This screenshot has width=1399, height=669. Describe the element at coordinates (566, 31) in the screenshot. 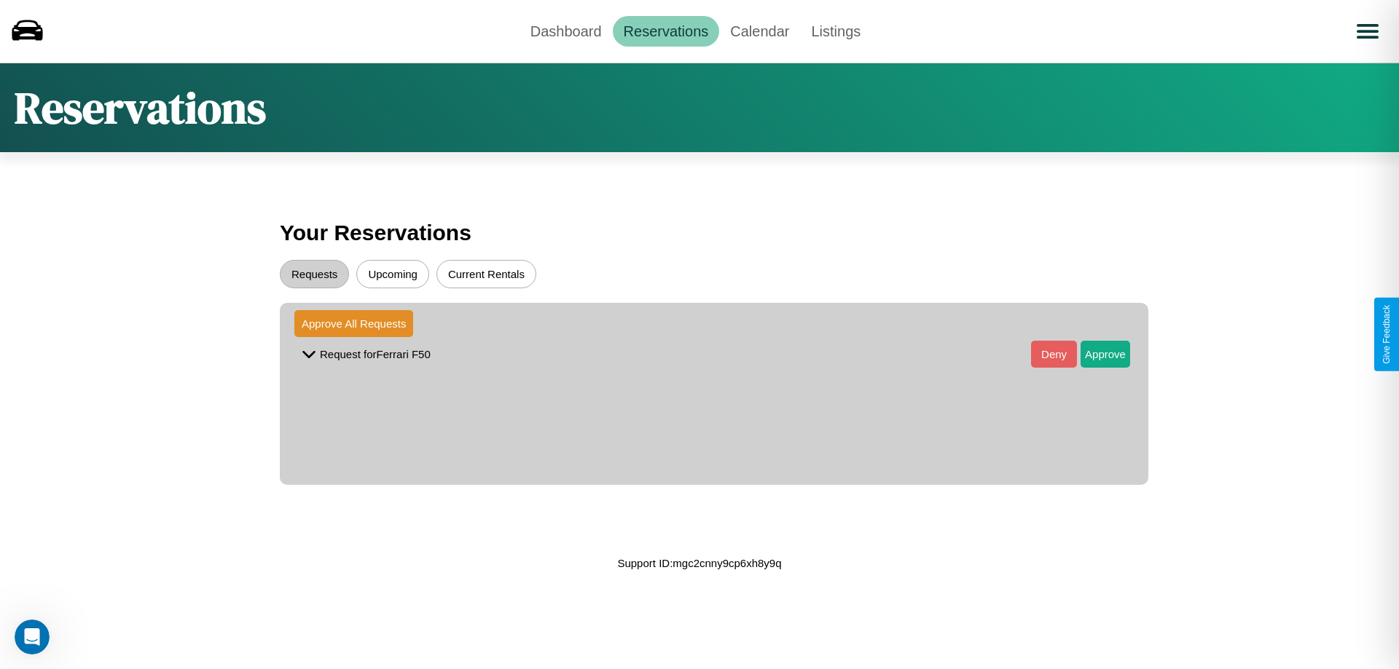

I see `a: Dashboard` at that location.